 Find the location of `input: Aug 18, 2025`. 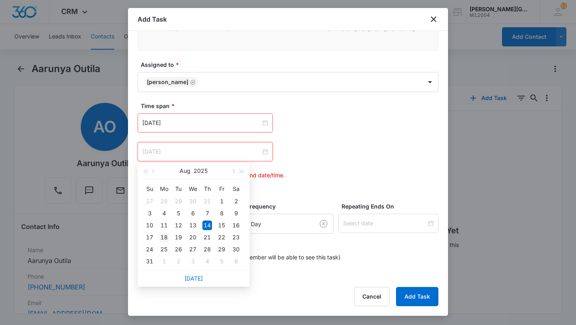

input: Aug 18, 2025 is located at coordinates (202, 123).